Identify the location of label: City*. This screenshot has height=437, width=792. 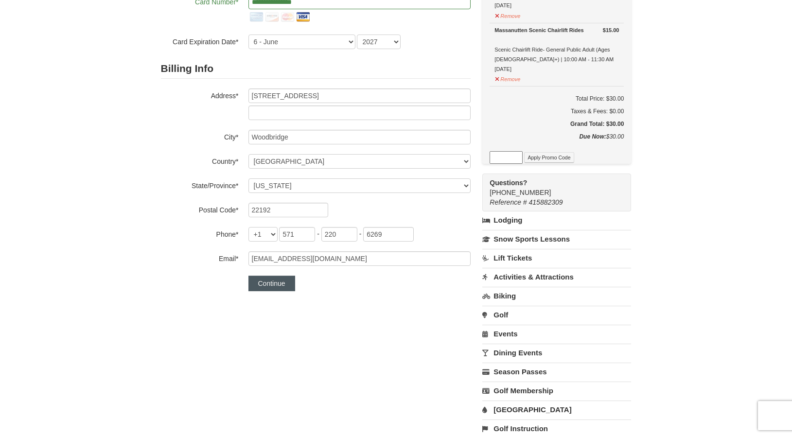
(200, 136).